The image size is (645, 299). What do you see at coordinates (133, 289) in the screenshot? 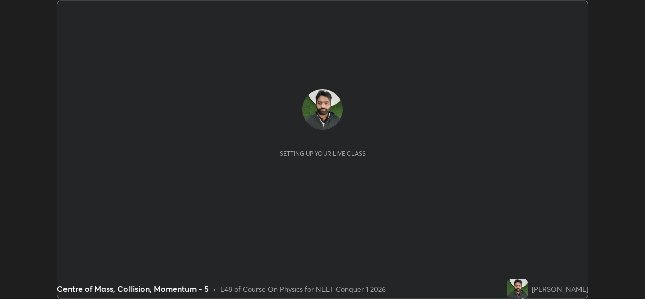
I see `div: Centre of Mass, Collision, Momentum - 5` at bounding box center [133, 289].